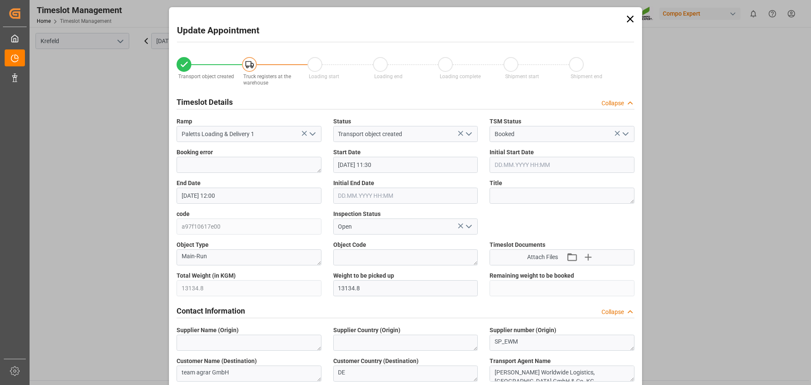 The height and width of the screenshot is (385, 811). Describe the element at coordinates (188, 183) in the screenshot. I see `span: End Date` at that location.